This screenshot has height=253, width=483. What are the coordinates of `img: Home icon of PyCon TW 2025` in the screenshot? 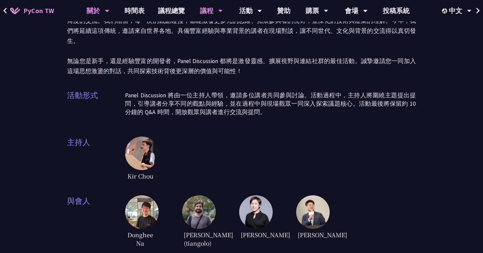 It's located at (15, 11).